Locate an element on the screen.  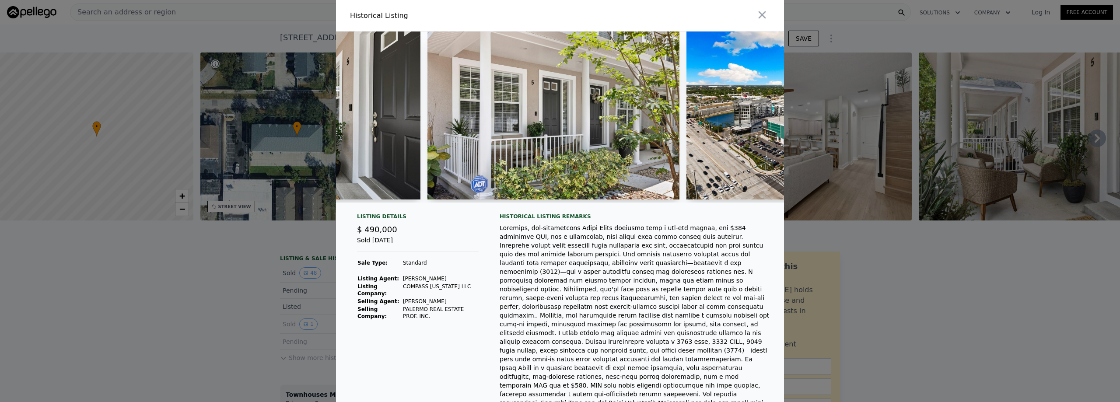
strong: Sale Type: is located at coordinates (372, 263).